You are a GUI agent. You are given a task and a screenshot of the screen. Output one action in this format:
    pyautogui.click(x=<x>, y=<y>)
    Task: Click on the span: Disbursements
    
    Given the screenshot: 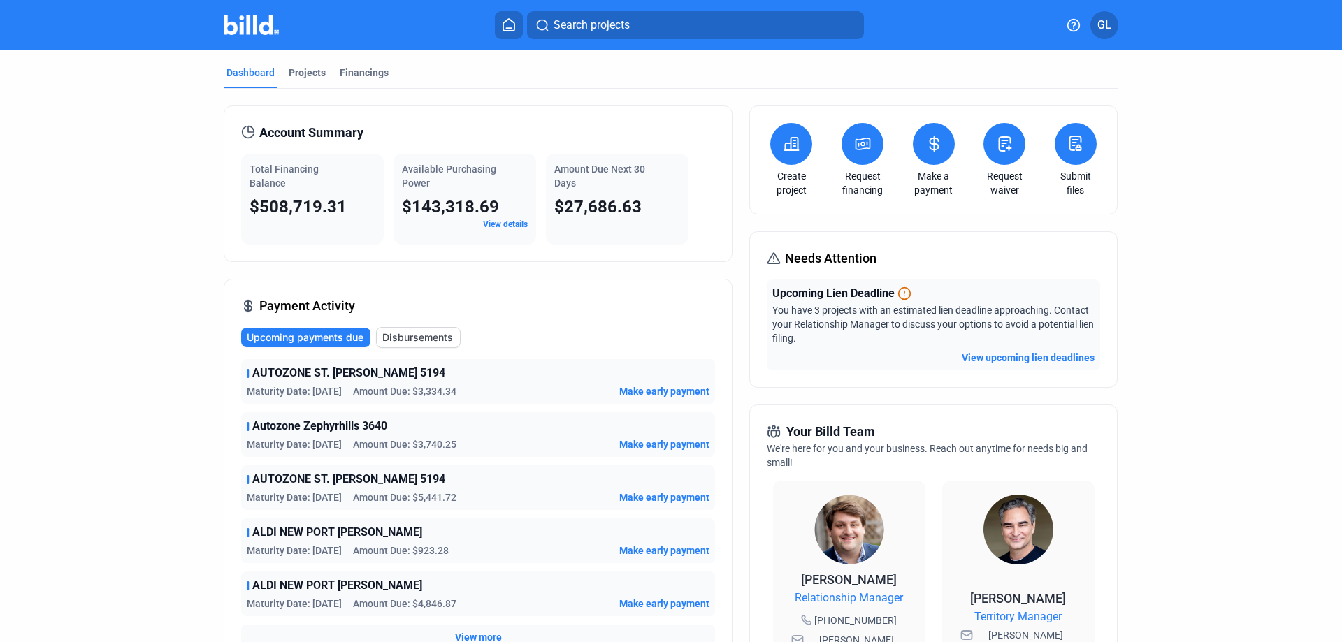 What is the action you would take?
    pyautogui.click(x=417, y=337)
    